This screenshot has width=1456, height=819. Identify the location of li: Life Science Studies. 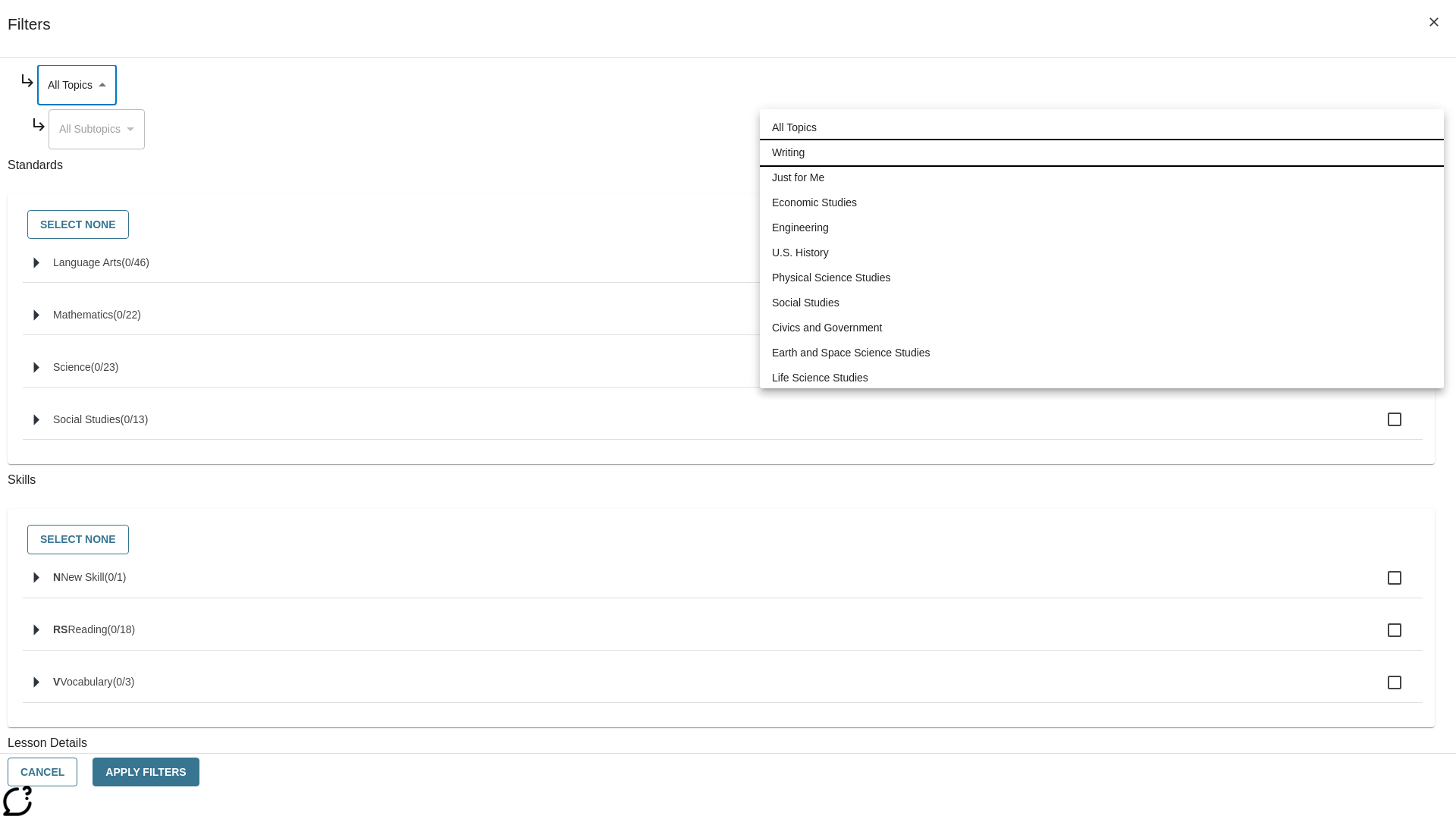
(1102, 378).